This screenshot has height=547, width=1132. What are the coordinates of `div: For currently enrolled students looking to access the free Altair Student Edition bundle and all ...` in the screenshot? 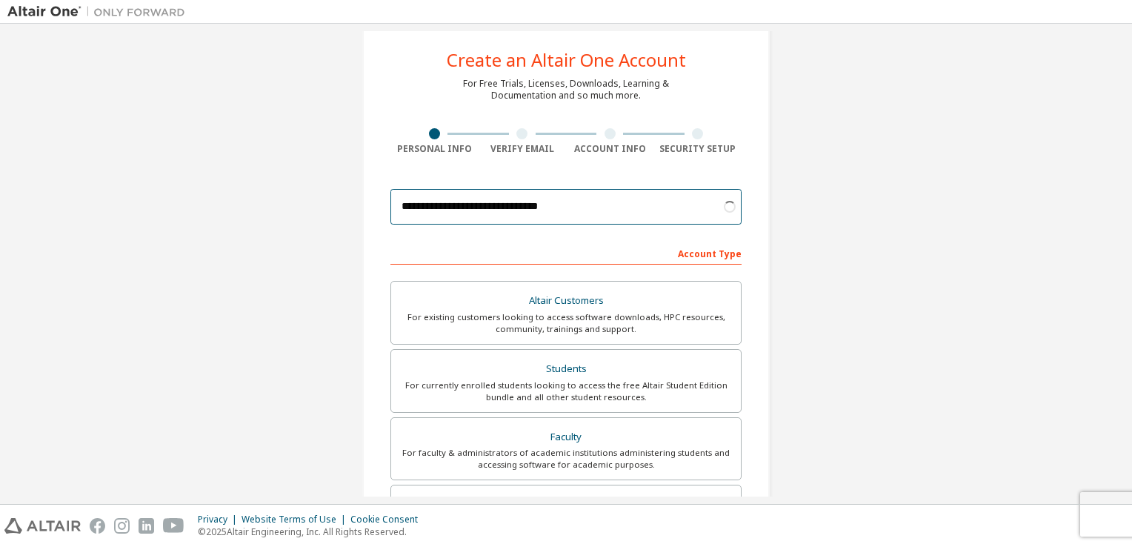 It's located at (566, 391).